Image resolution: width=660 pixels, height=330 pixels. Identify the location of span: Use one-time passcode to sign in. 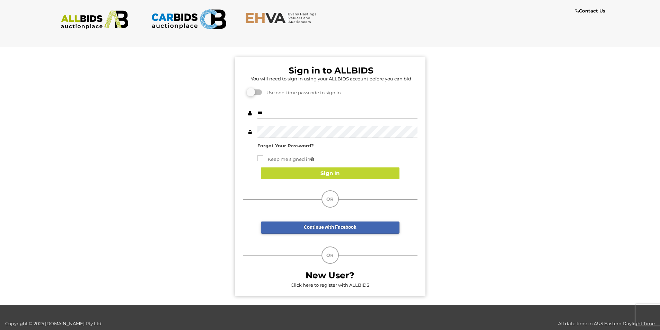
(302, 92).